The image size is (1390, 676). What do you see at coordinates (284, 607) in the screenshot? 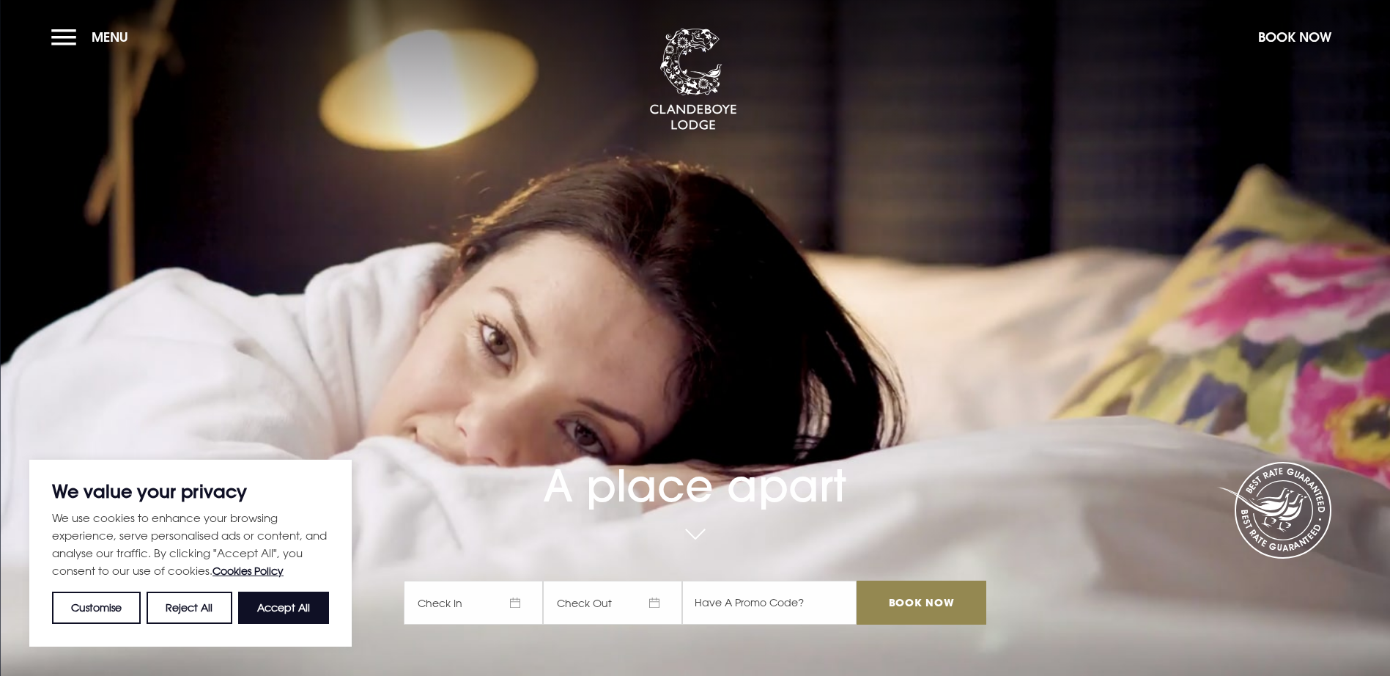
I see `button: Accept All` at bounding box center [284, 607].